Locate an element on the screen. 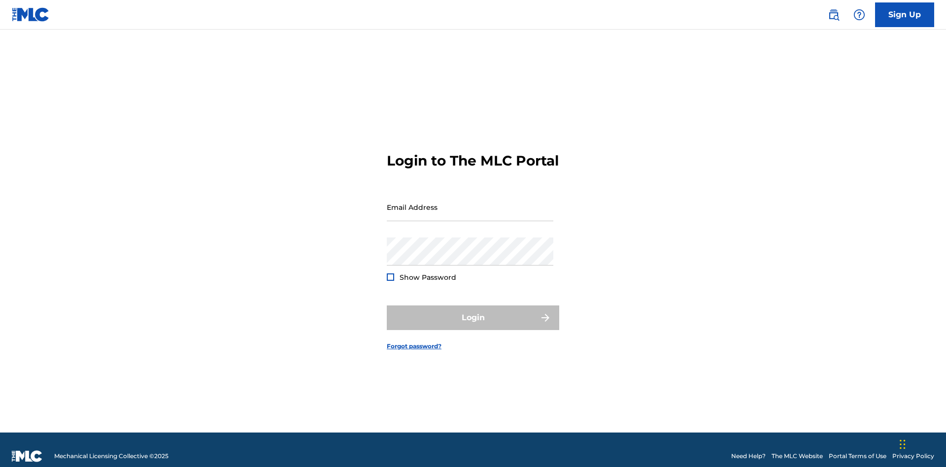 This screenshot has width=946, height=467. img: MLC Logo is located at coordinates (31, 14).